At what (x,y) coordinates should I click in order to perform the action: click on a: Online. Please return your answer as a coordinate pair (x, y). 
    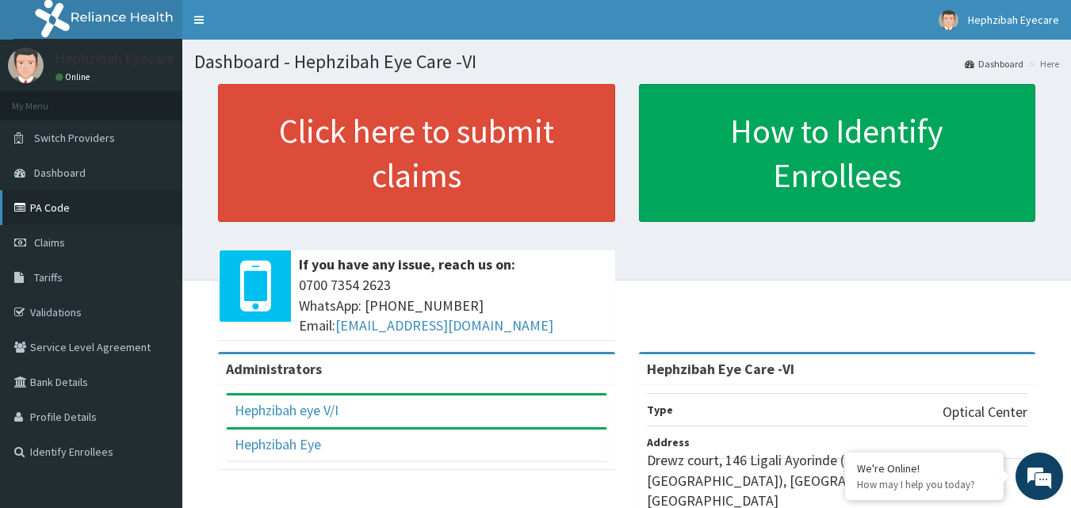
    Looking at the image, I should click on (75, 77).